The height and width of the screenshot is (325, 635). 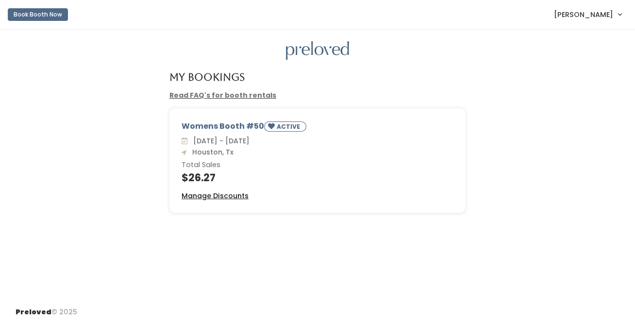 I want to click on div: © 2025, so click(x=46, y=308).